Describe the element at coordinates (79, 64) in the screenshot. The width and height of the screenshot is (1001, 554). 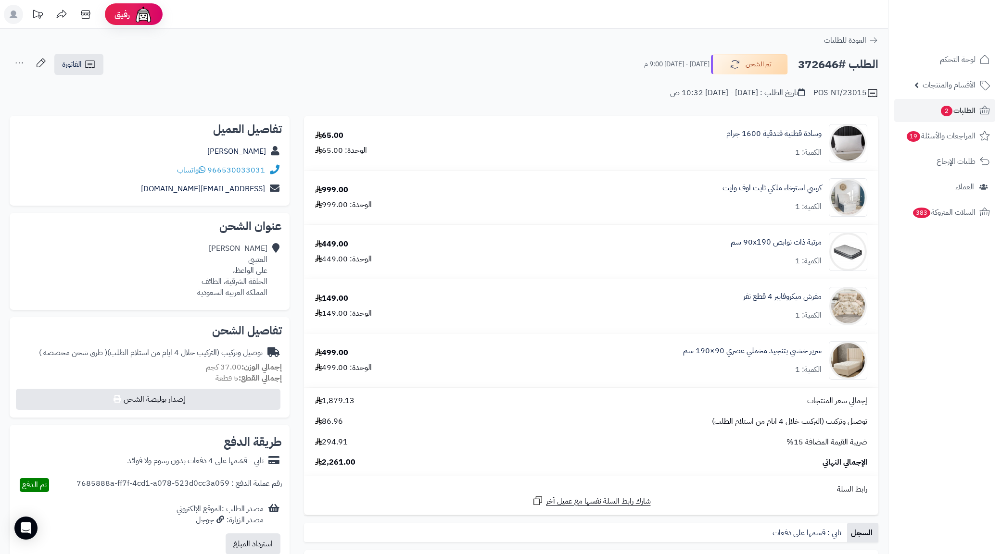
I see `a: الفاتورة` at that location.